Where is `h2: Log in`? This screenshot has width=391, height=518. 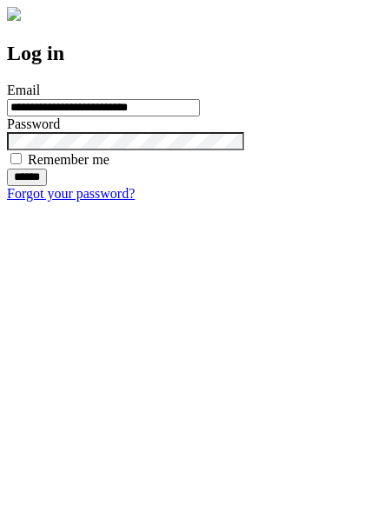
h2: Log in is located at coordinates (196, 53).